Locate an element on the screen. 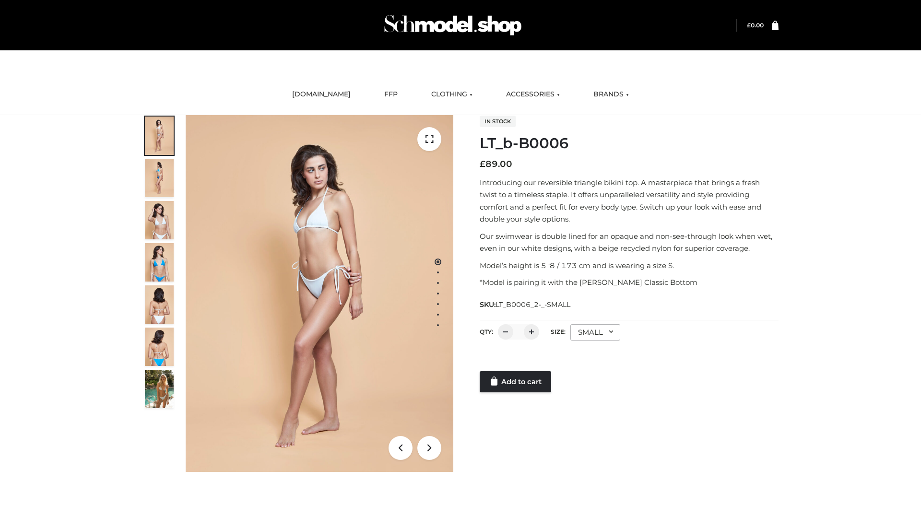 The image size is (921, 518). bdi: 89.00 is located at coordinates (496, 164).